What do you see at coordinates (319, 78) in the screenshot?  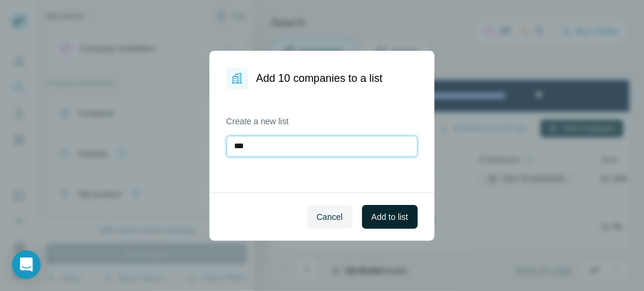 I see `h1: Add 10 companies to a list` at bounding box center [319, 78].